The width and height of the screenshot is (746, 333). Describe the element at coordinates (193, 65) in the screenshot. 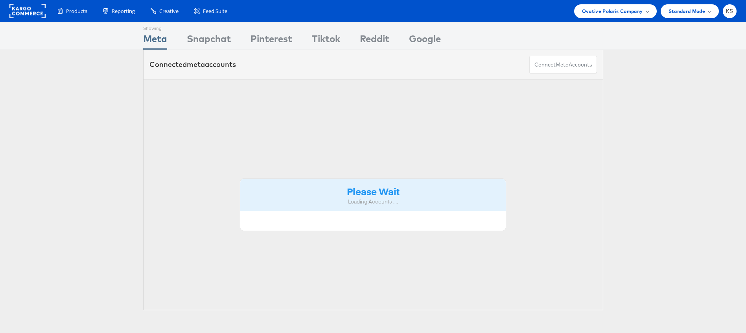

I see `div: Connected accounts` at that location.